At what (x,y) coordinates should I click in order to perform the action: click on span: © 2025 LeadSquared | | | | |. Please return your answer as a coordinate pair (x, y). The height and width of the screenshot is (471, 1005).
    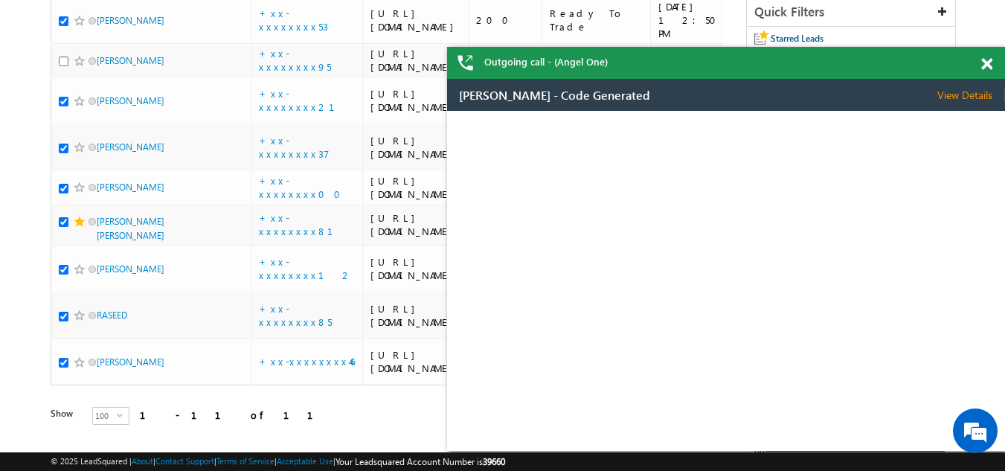
    Looking at the image, I should click on (277, 461).